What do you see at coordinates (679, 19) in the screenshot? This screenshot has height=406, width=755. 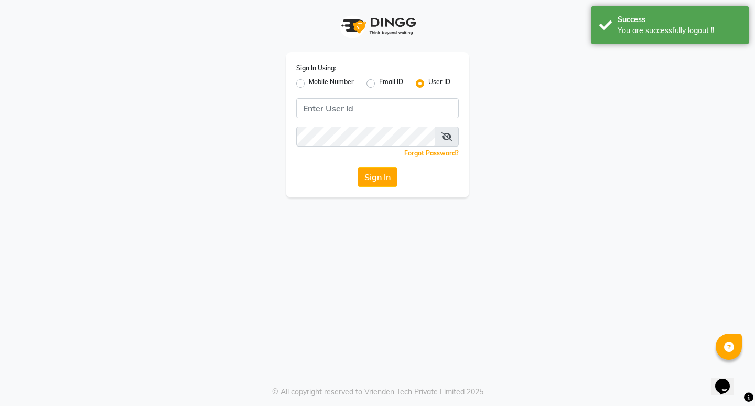 I see `div: Success` at bounding box center [679, 19].